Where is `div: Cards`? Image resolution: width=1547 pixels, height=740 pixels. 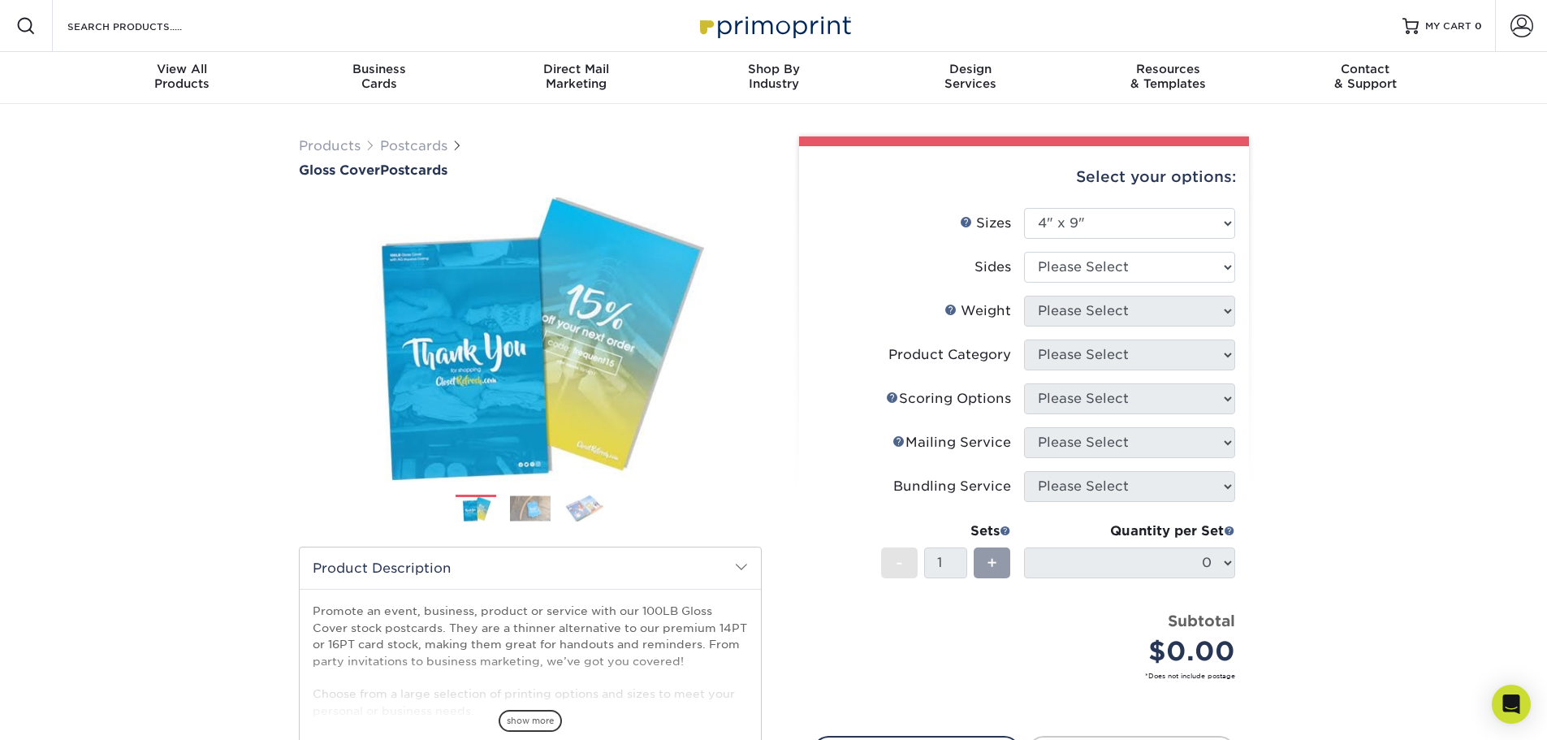
div: Cards is located at coordinates (379, 76).